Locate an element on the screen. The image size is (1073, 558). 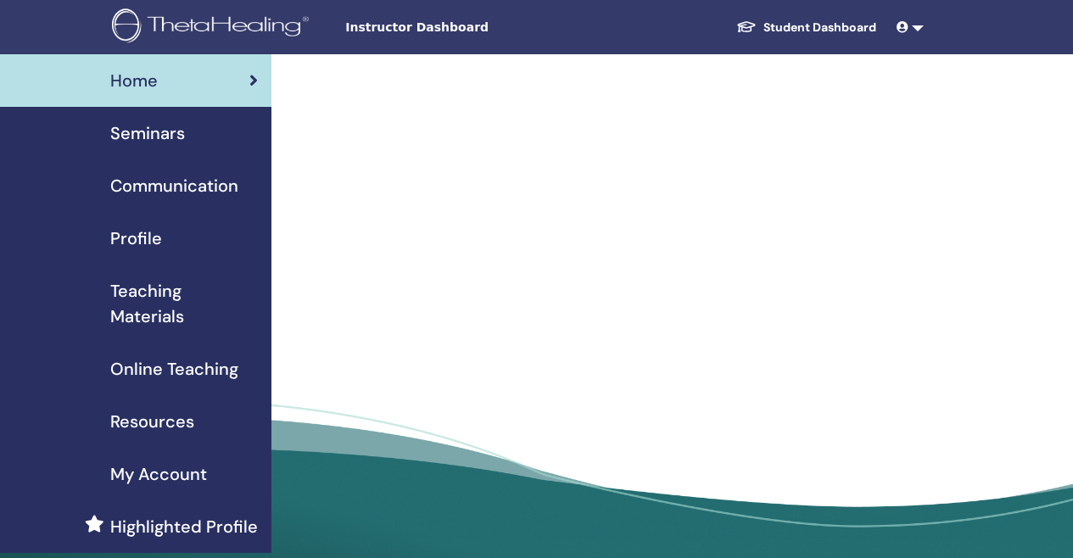
span: Instructor Dashboard is located at coordinates (472, 27).